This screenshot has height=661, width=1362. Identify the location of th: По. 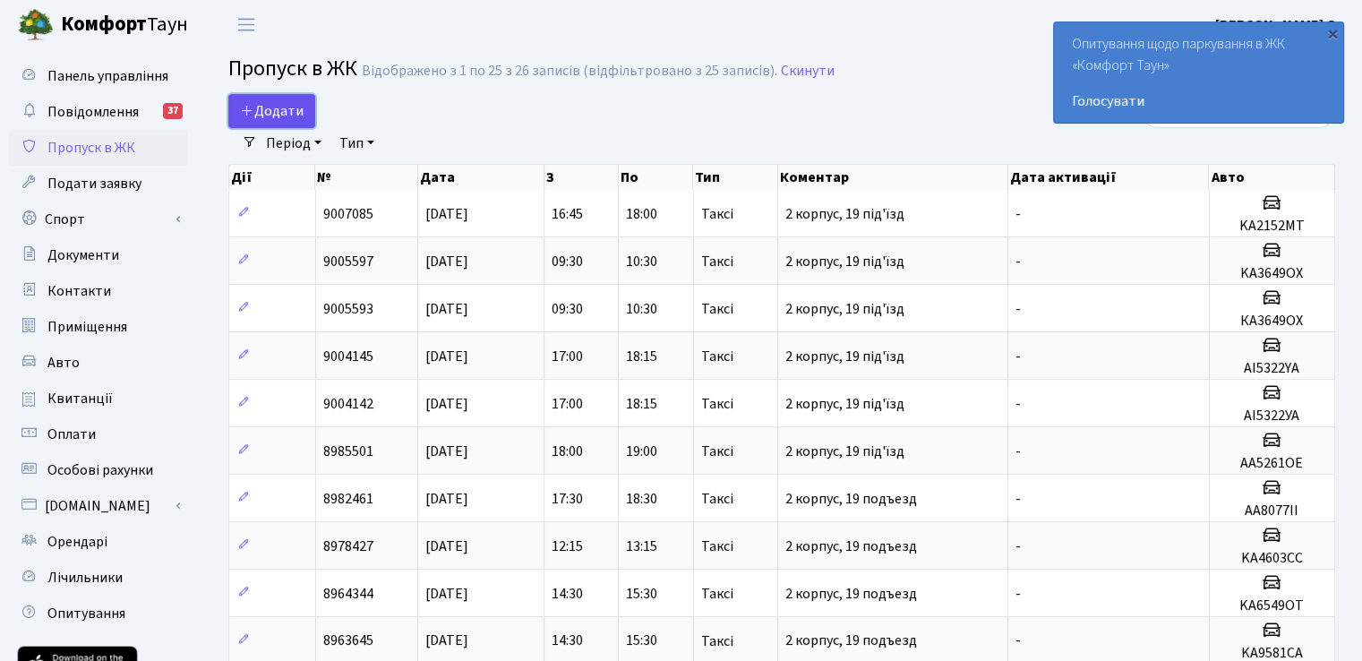
(655, 177).